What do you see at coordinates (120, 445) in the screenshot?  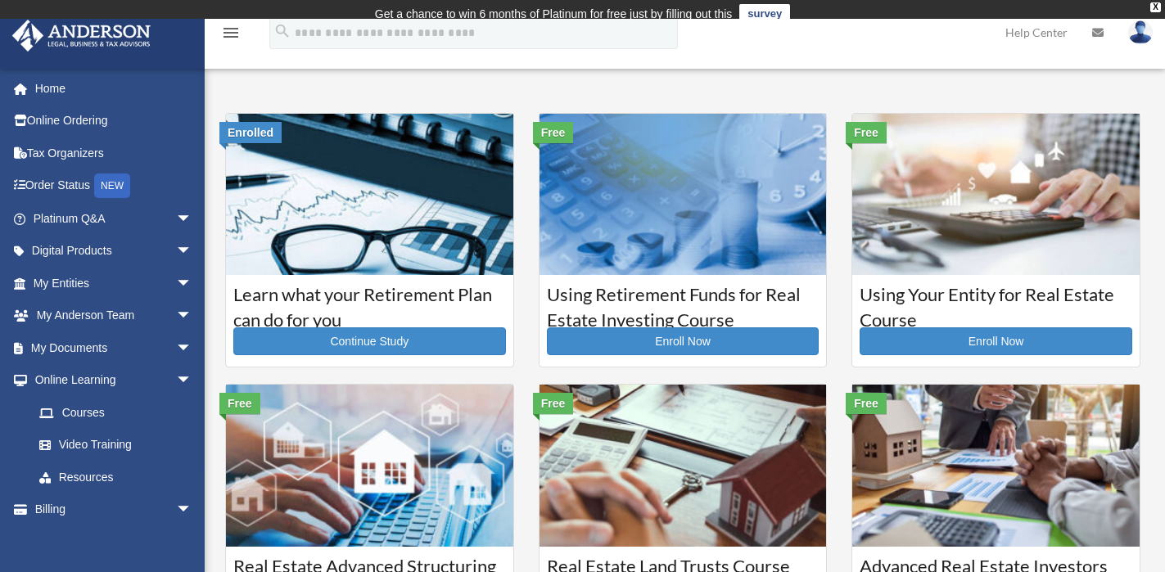 I see `a: Video Training` at bounding box center [120, 445].